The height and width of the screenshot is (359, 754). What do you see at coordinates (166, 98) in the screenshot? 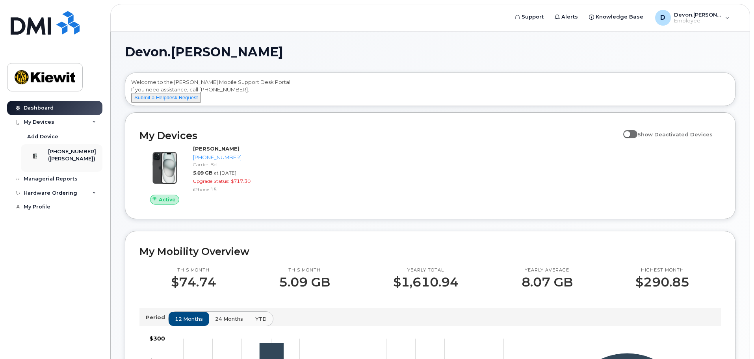
I see `button: Submit a Helpdesk Request` at bounding box center [166, 98].